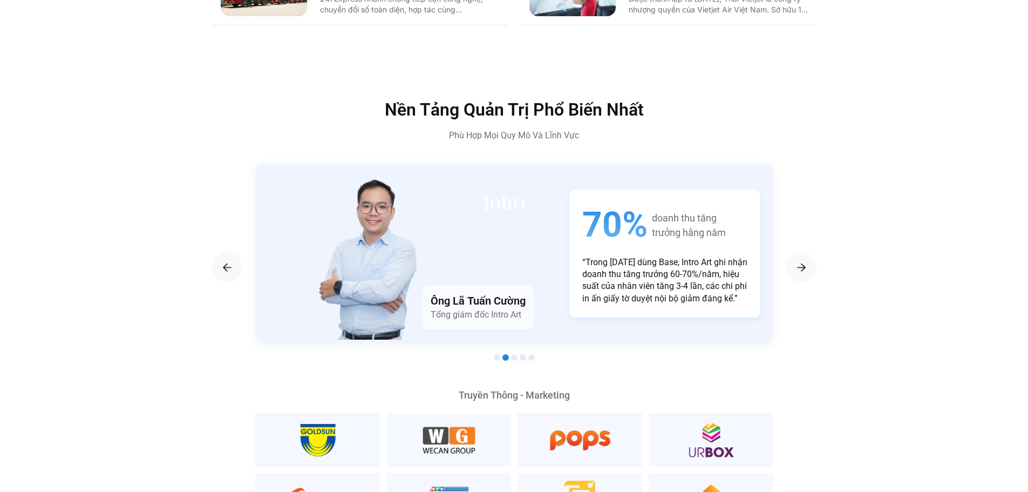  Describe the element at coordinates (503, 202) in the screenshot. I see `img: 68409c42e2319625e8df516f_Frame%201948754466.avif` at that location.